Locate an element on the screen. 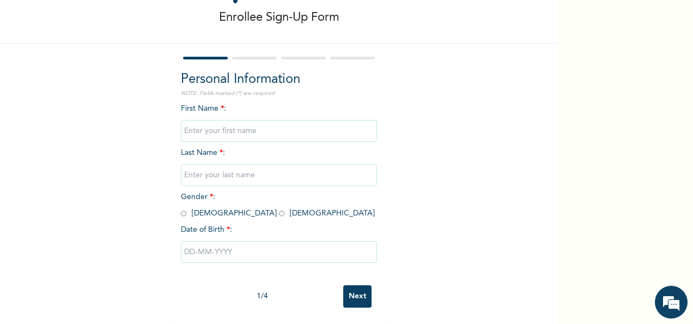 Image resolution: width=693 pixels, height=324 pixels. p: Enrollee Sign-Up Form is located at coordinates (279, 17).